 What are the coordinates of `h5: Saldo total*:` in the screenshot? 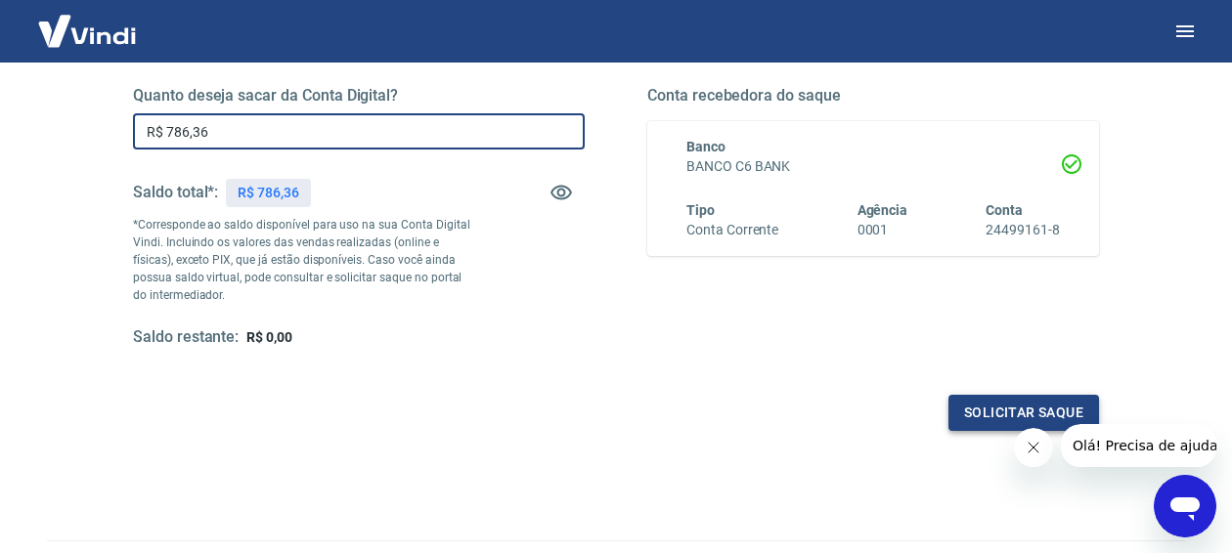 It's located at (175, 193).